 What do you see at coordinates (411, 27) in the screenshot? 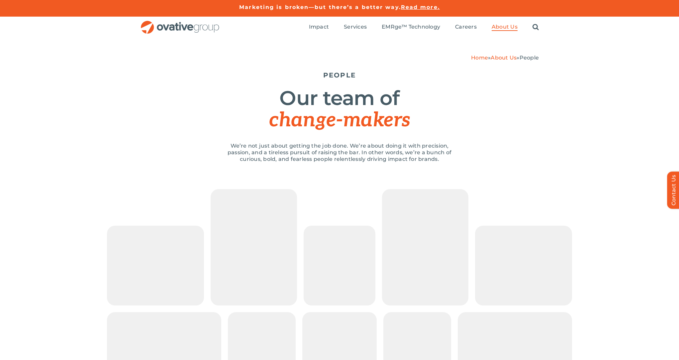
I see `a: EMRge™ Technology` at bounding box center [411, 27].